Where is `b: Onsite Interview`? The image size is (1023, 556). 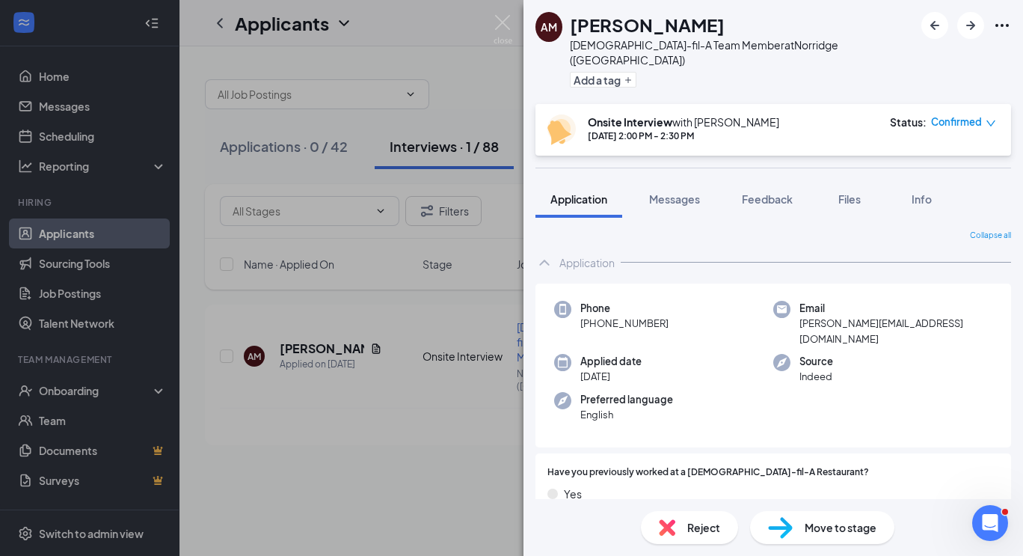
b: Onsite Interview is located at coordinates (630, 122).